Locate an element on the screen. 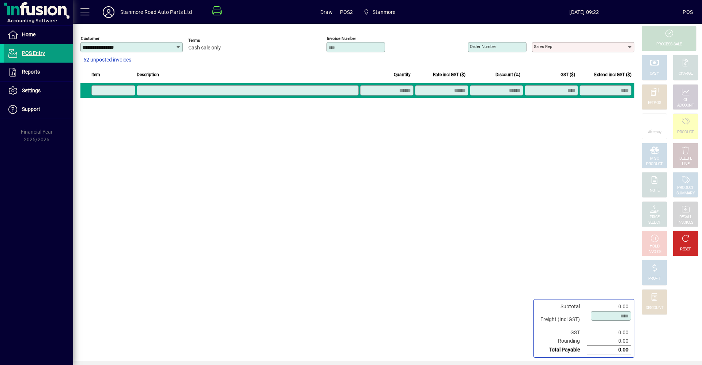 The width and height of the screenshot is (702, 365). span: Discount (%) is located at coordinates (508, 75).